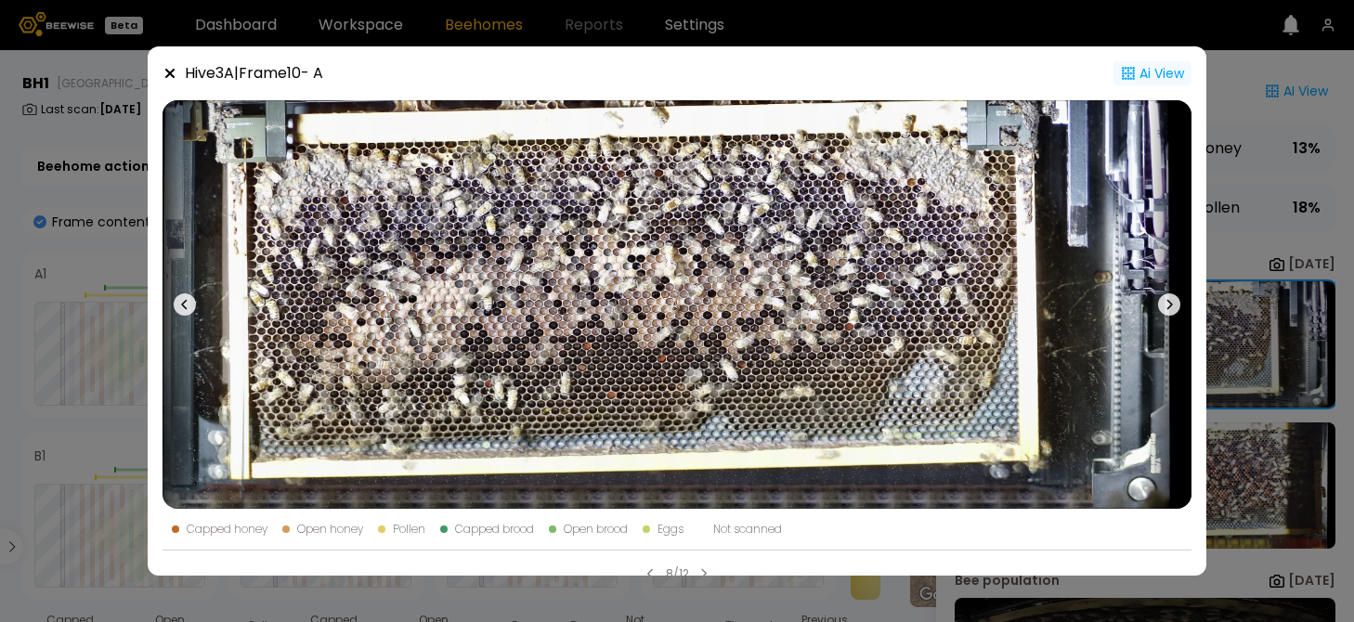  What do you see at coordinates (312, 72) in the screenshot?
I see `span: - A` at bounding box center [312, 72].